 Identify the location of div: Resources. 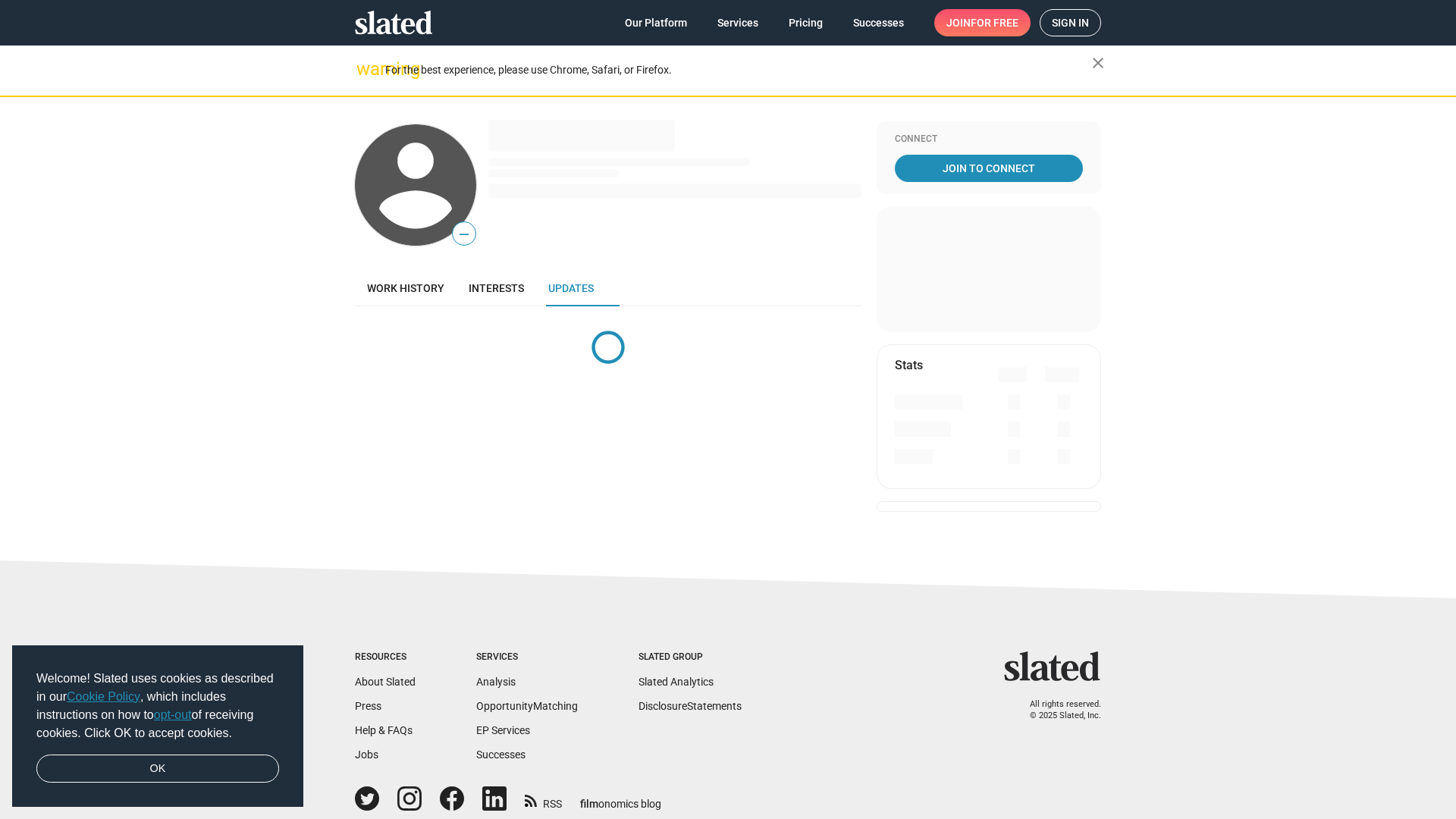
(385, 658).